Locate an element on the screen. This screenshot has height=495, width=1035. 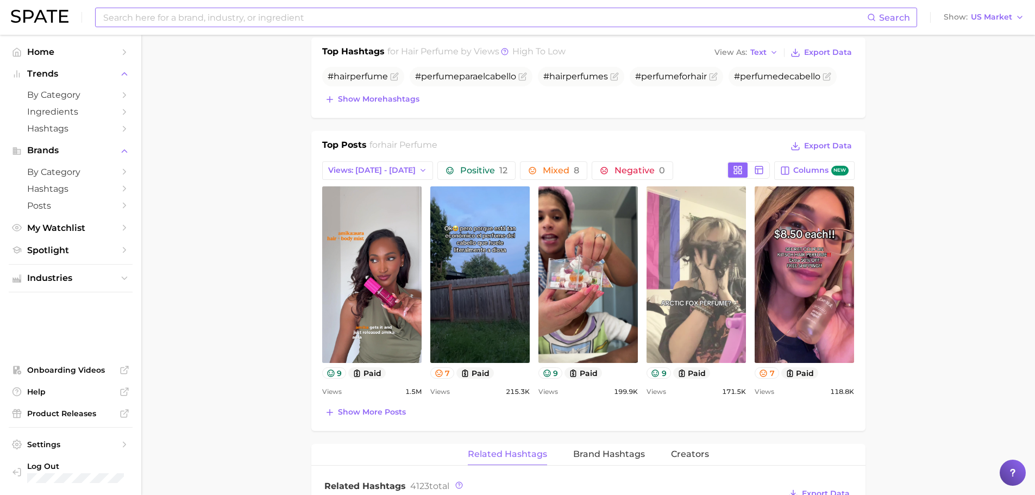
span: Text is located at coordinates (758, 52).